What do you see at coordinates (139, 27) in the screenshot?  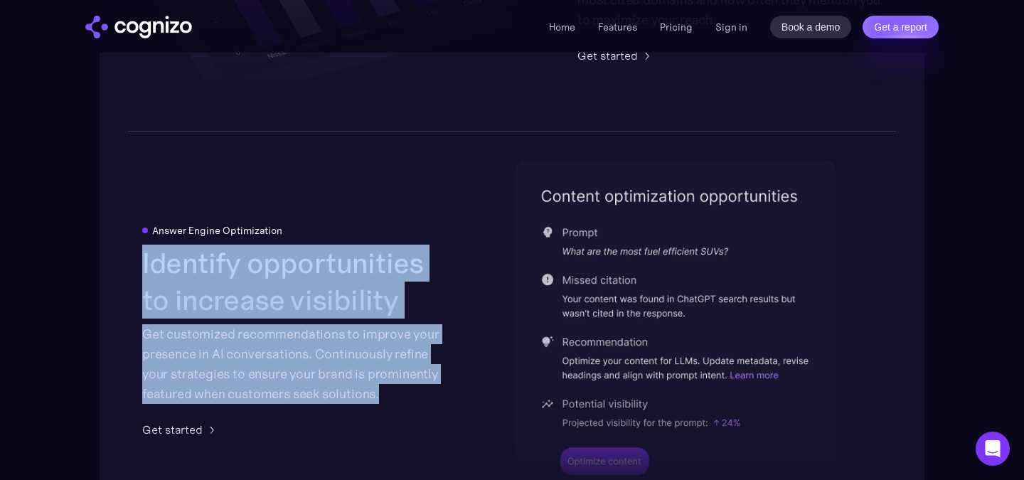 I see `a: home` at bounding box center [139, 27].